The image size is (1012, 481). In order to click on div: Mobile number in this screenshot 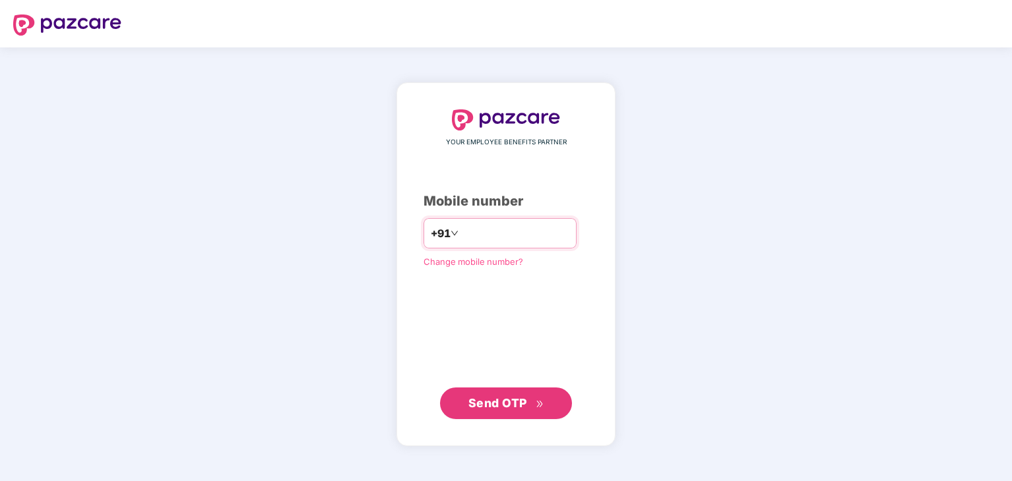, I will do `click(506, 201)`.